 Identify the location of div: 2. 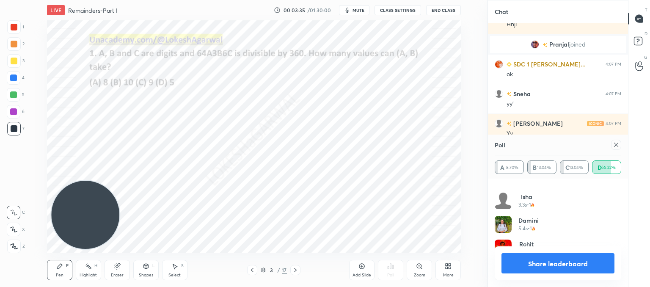
(16, 44).